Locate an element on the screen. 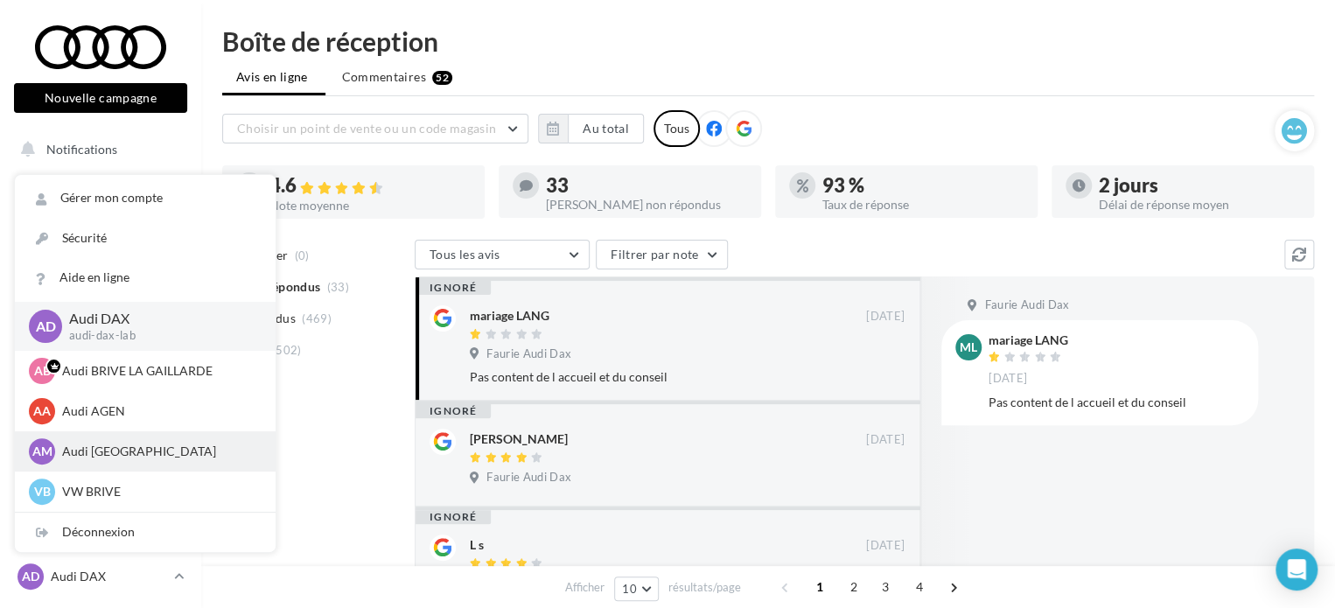  a: PLV et print personnalisable is located at coordinates (101, 419).